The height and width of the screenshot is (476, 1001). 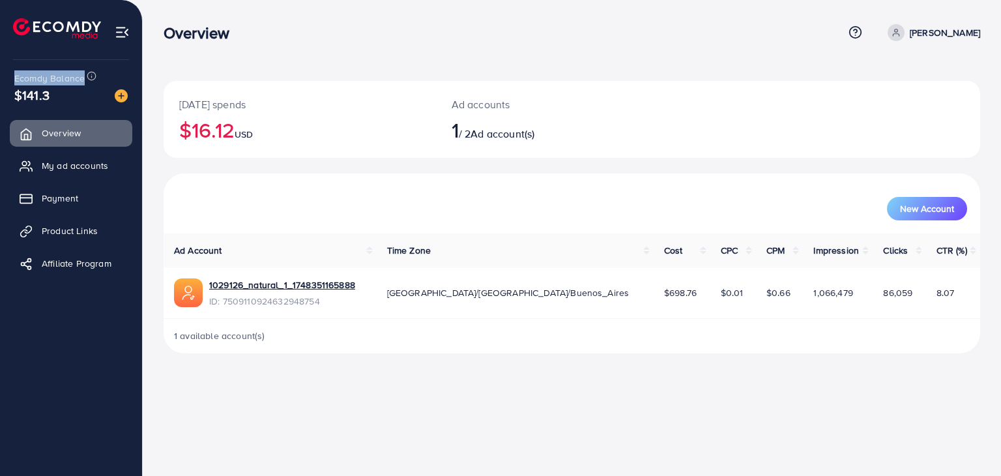 I want to click on span: My ad accounts, so click(x=75, y=166).